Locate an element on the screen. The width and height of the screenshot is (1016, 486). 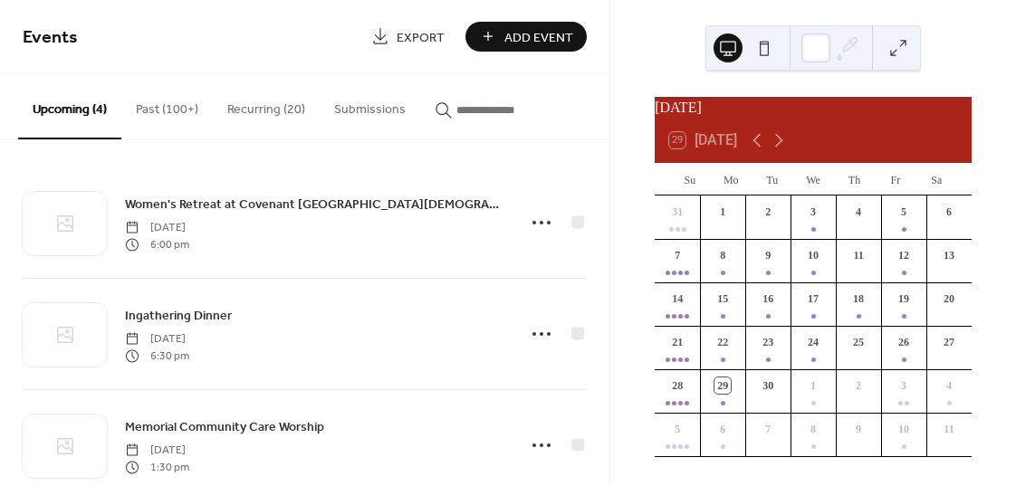
div: 24 is located at coordinates (813, 342).